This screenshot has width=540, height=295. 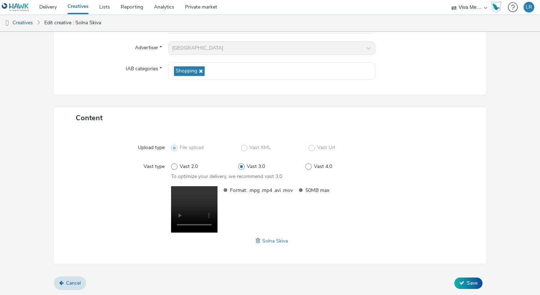 What do you see at coordinates (262, 190) in the screenshot?
I see `span: Format: .mpg .mp4 .avi .mov` at bounding box center [262, 190].